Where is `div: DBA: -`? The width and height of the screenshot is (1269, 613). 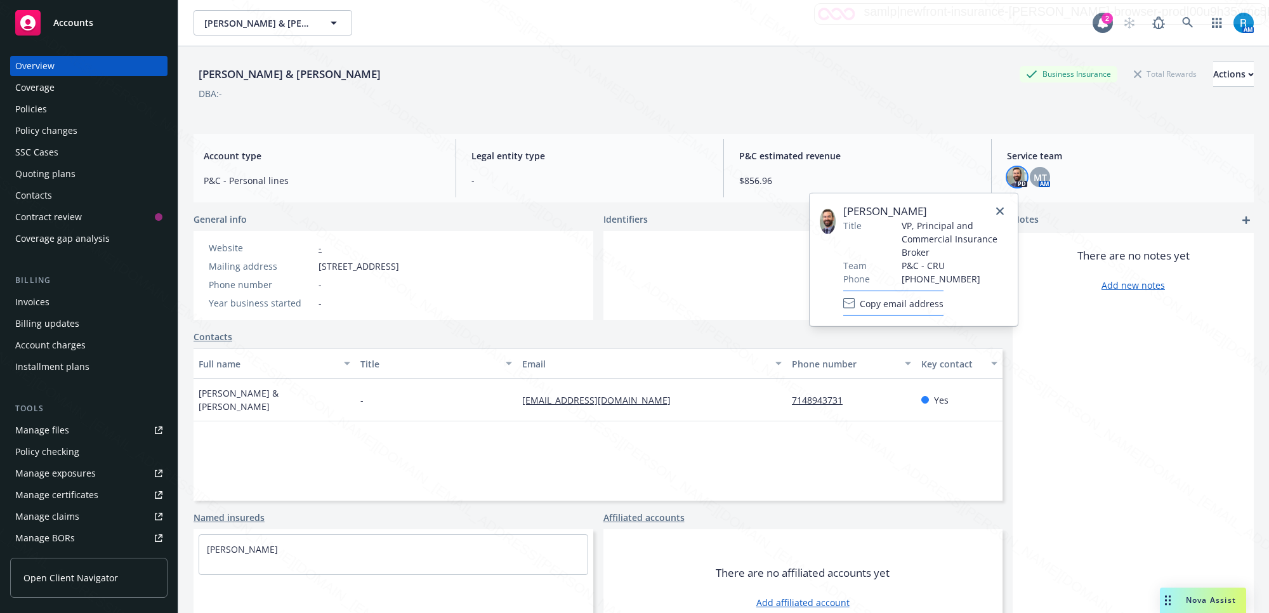 div: DBA: - is located at coordinates (210, 93).